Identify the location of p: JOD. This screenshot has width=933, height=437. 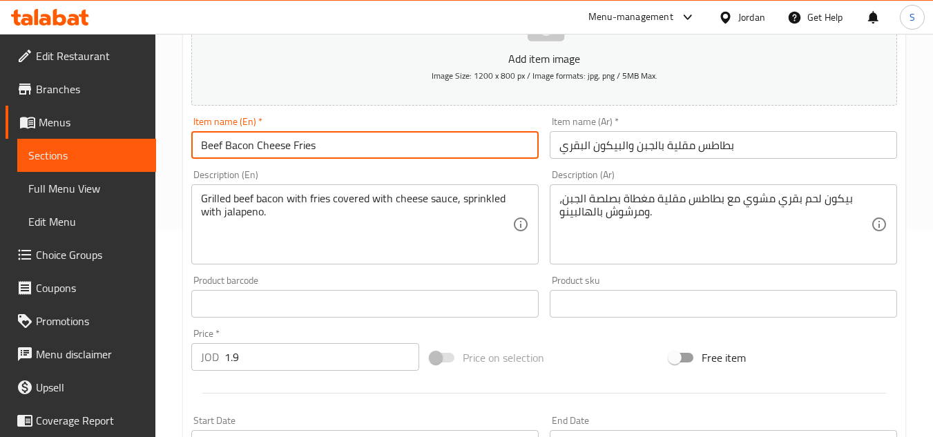
(210, 357).